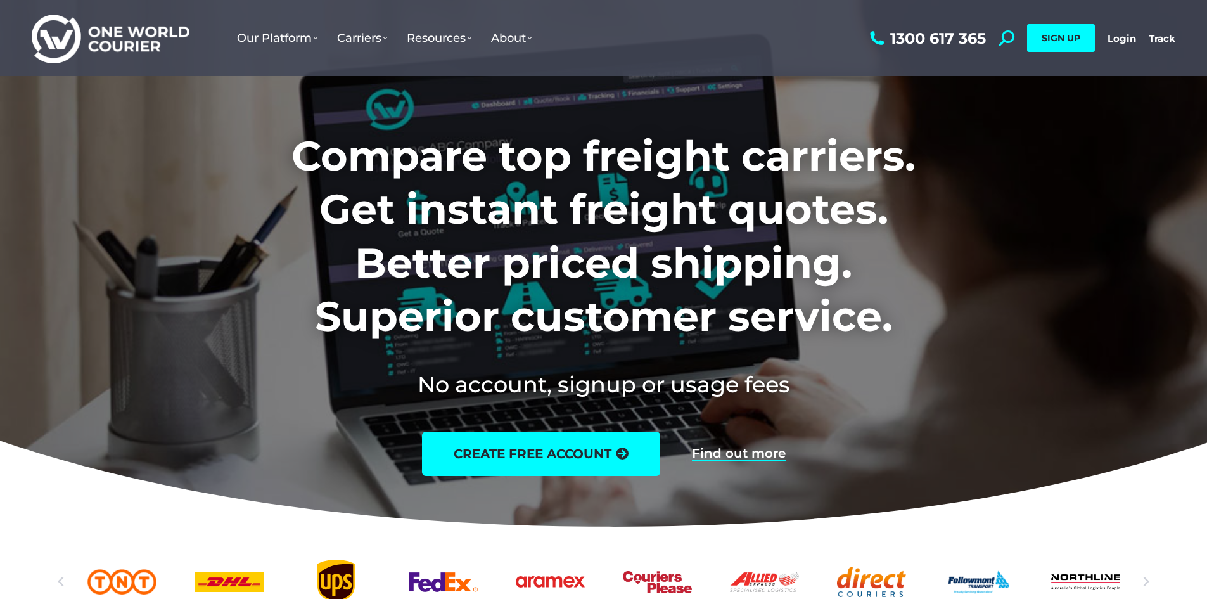 This screenshot has height=599, width=1207. What do you see at coordinates (603, 236) in the screenshot?
I see `h1: Compare top freight carriers. Get instant freight quotes. Better priced shipping. Superior custom...` at bounding box center [603, 236].